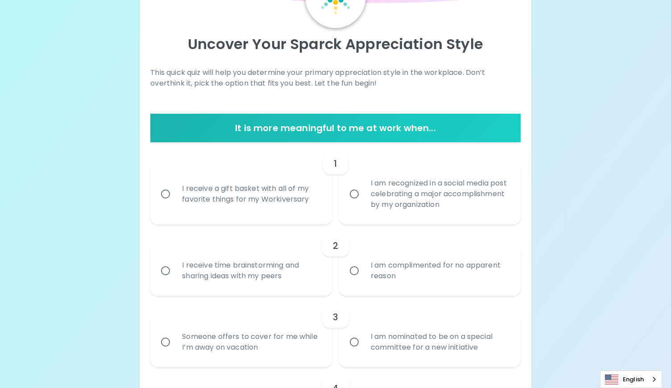 This screenshot has height=388, width=671. What do you see at coordinates (439, 194) in the screenshot?
I see `div: I am recognized in a social media post celebrating a major accomplishment by my organization` at bounding box center [439, 194].